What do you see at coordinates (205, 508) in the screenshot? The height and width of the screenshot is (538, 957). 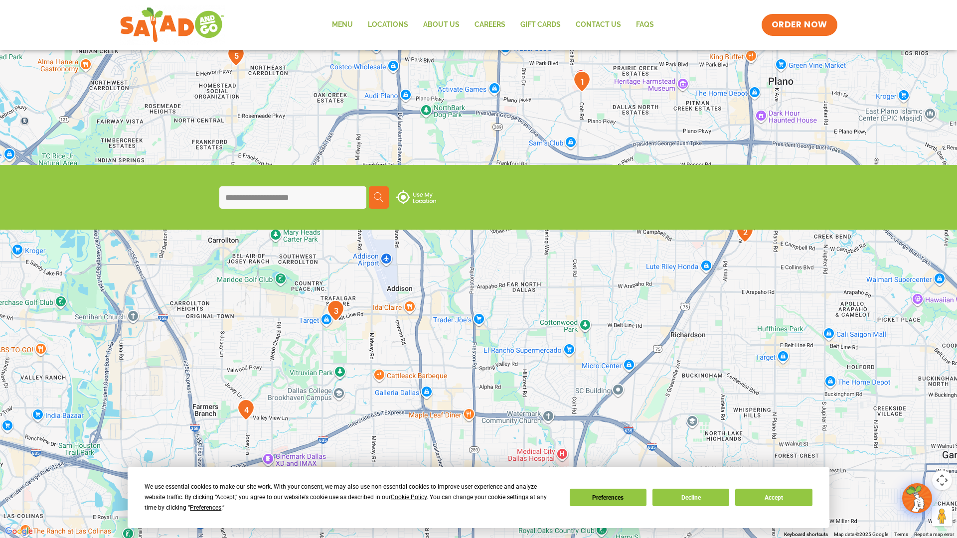 I see `span: Preferences` at bounding box center [205, 508].